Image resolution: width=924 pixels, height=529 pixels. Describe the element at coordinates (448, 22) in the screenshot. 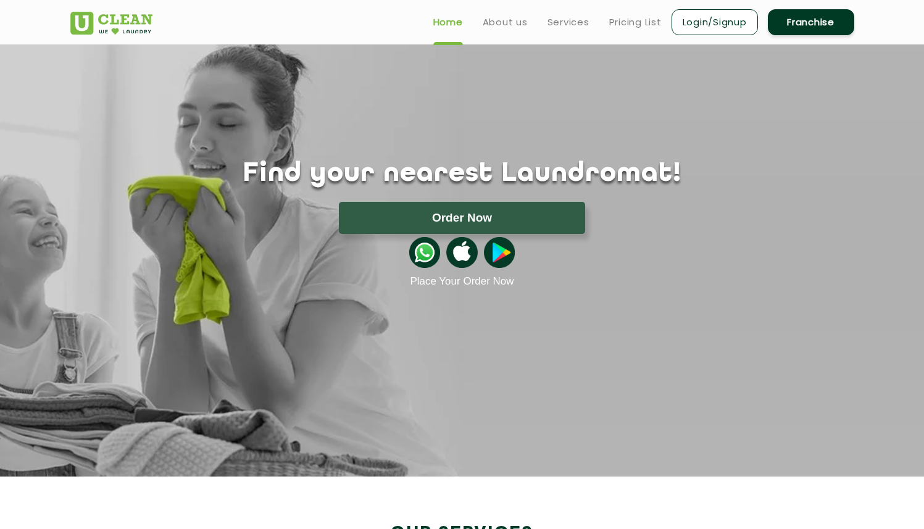

I see `a: Home` at that location.